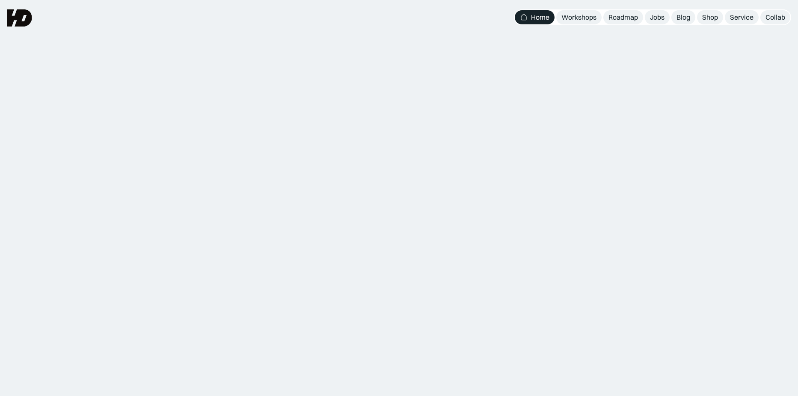  What do you see at coordinates (623, 17) in the screenshot?
I see `div: Roadmap` at bounding box center [623, 17].